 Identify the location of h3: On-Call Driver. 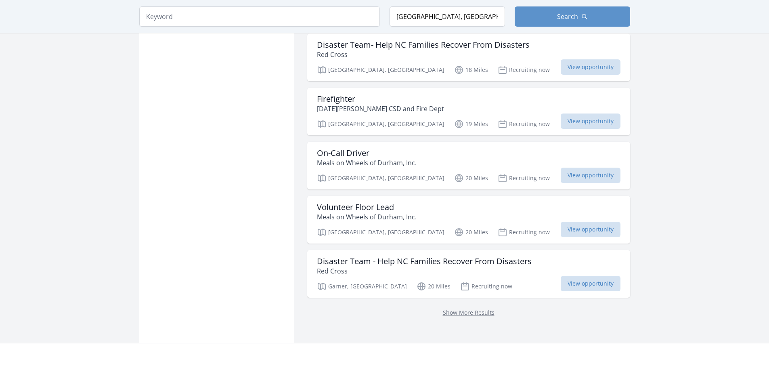
(367, 153).